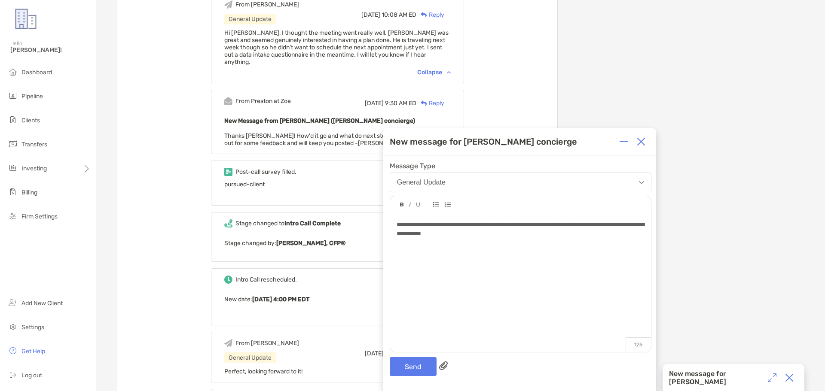 This screenshot has height=391, width=825. I want to click on button: General Update, so click(520, 183).